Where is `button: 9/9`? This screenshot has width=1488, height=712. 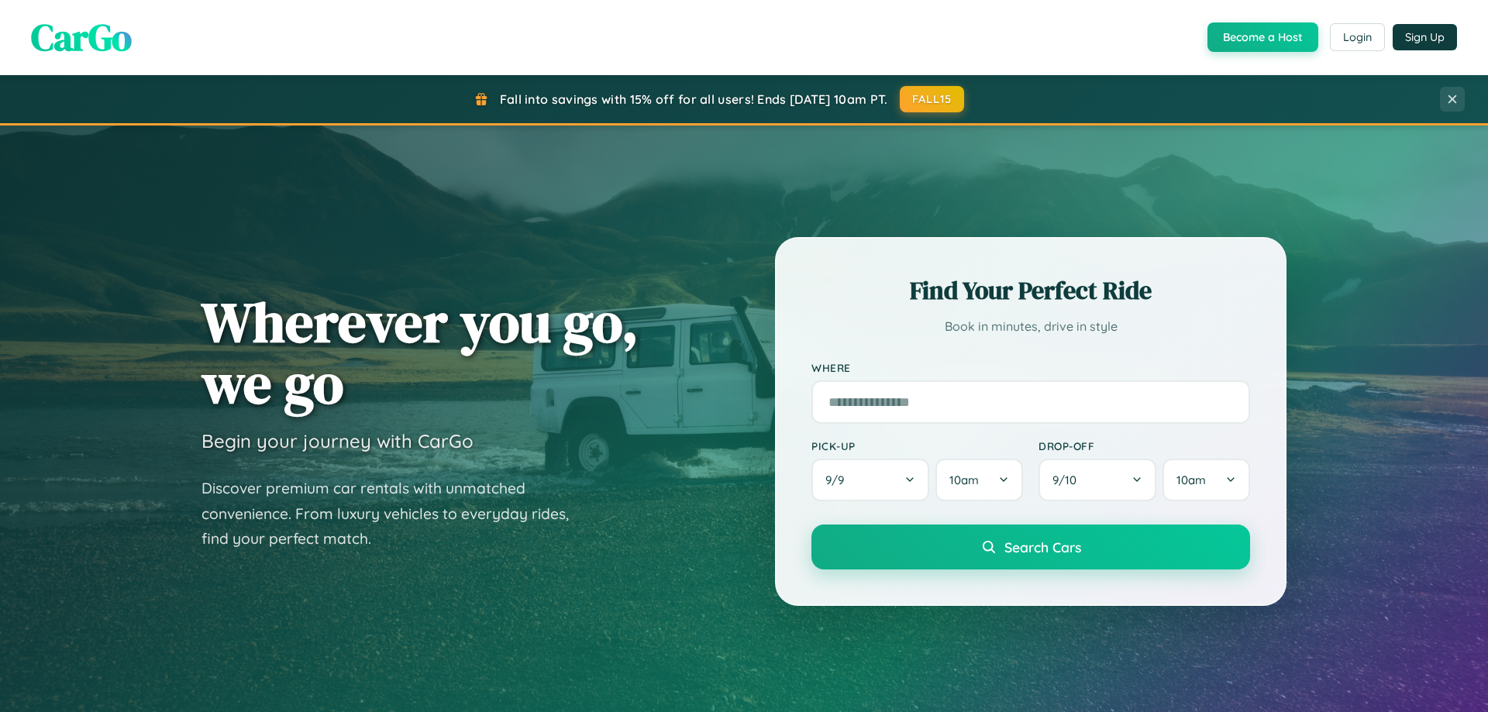
button: 9/9 is located at coordinates (870, 480).